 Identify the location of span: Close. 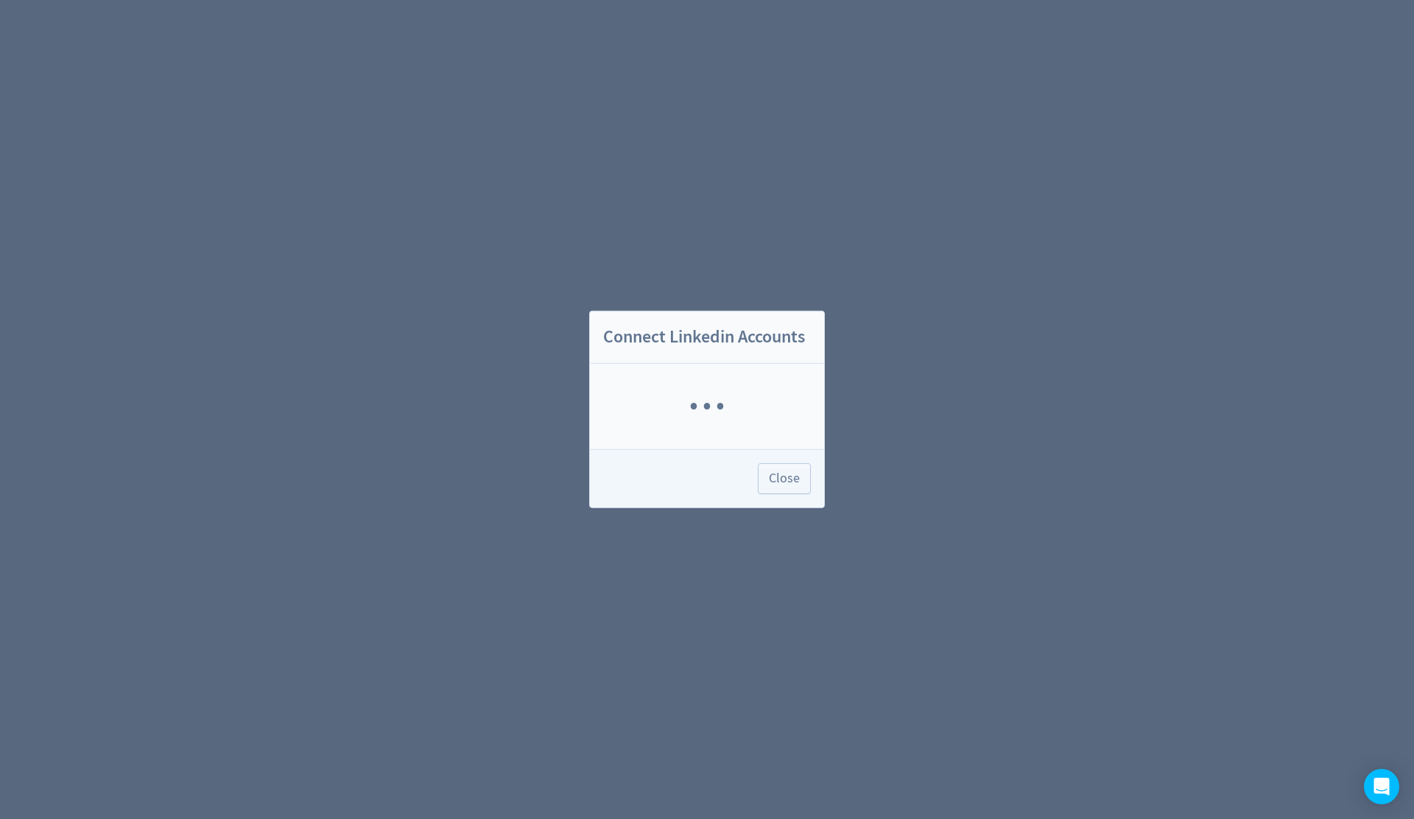
(784, 479).